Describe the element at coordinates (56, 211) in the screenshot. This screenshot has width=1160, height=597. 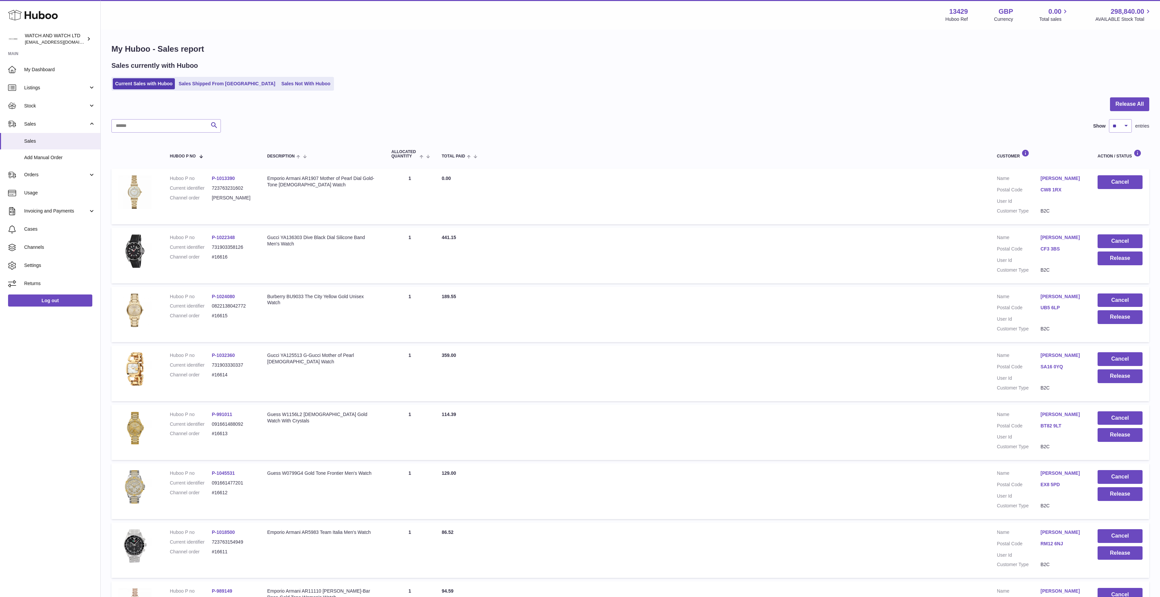
I see `span: Invoicing and Payments` at that location.